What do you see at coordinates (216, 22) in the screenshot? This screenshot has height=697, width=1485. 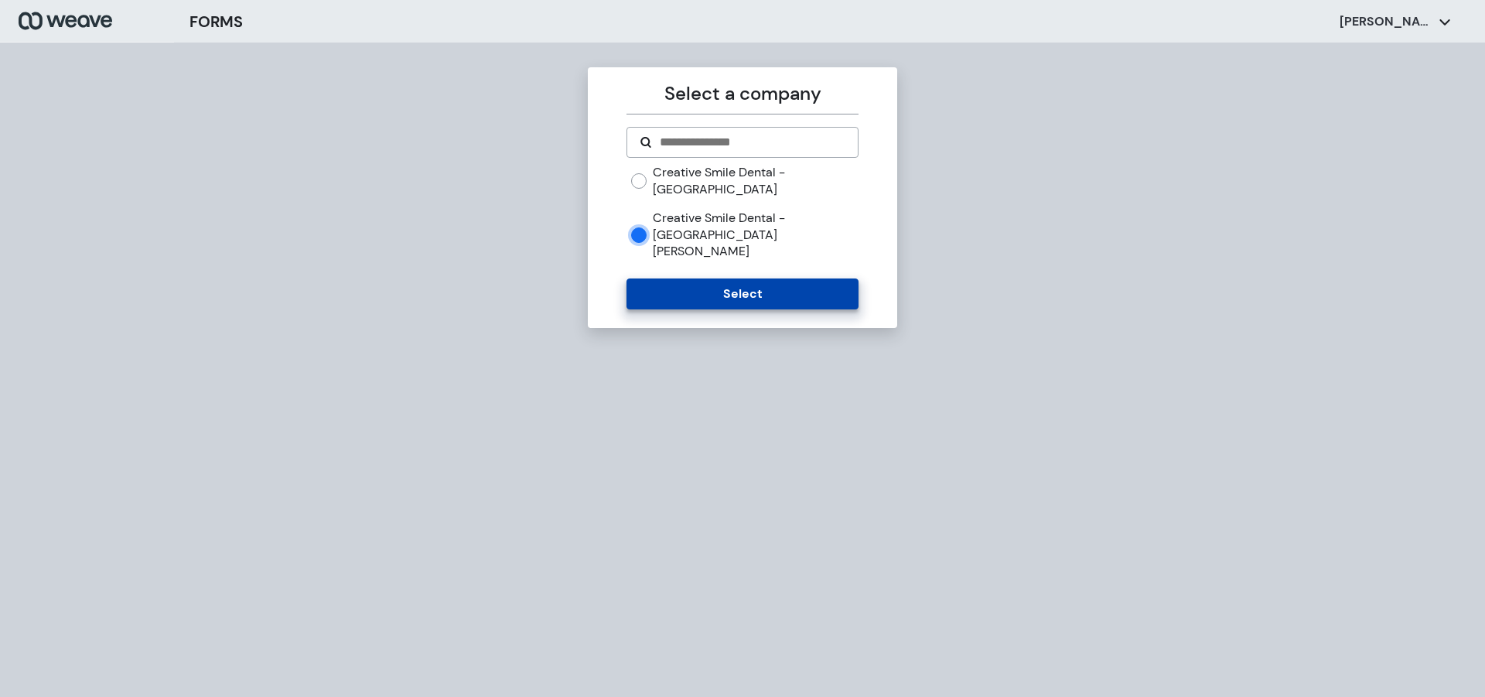 I see `h3: FORMS` at bounding box center [216, 22].